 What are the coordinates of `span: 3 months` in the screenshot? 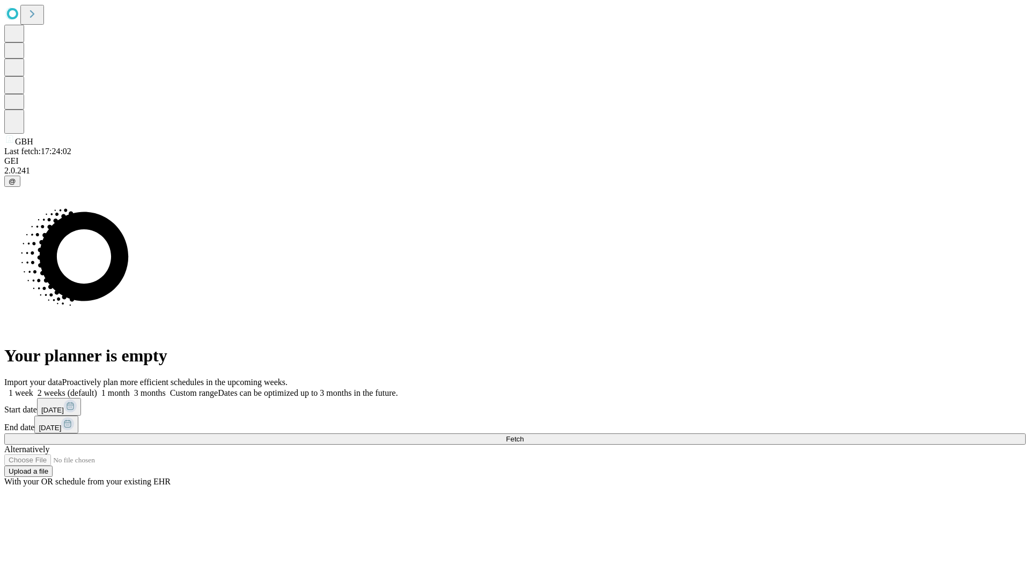 It's located at (150, 392).